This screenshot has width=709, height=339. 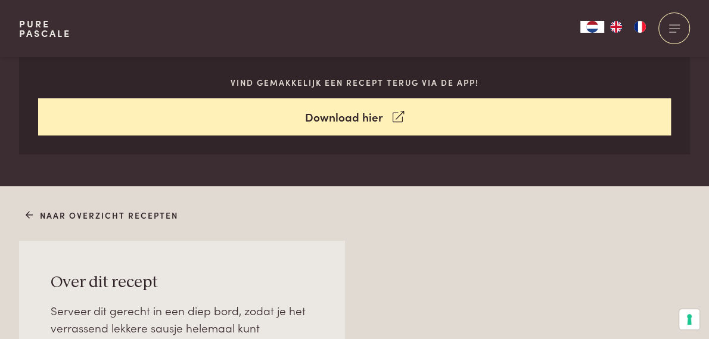 I want to click on div: Language, so click(x=593, y=27).